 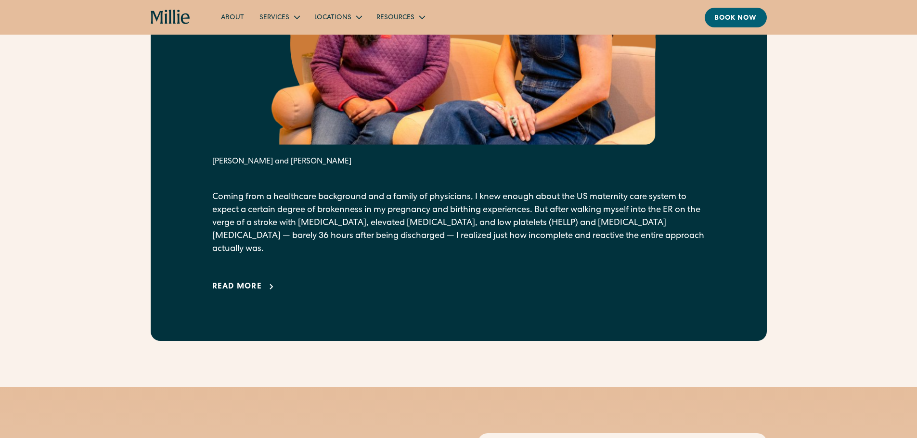 What do you see at coordinates (459, 223) in the screenshot?
I see `p: Coming from a healthcare background and a family of physicians, I knew enough about the US matern...` at bounding box center [459, 223].